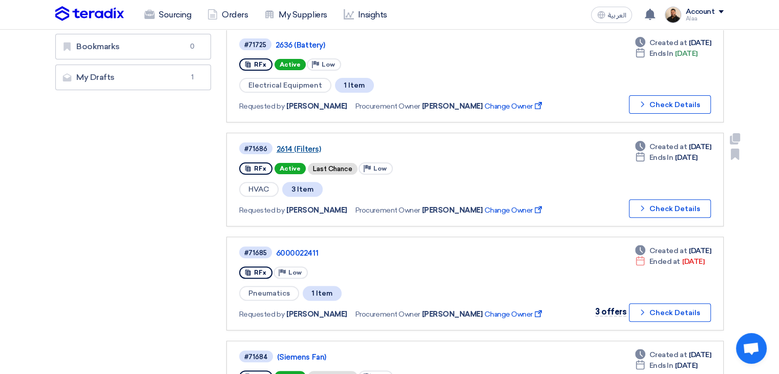 The image size is (779, 374). I want to click on a: (Siemens Fan), so click(405, 357).